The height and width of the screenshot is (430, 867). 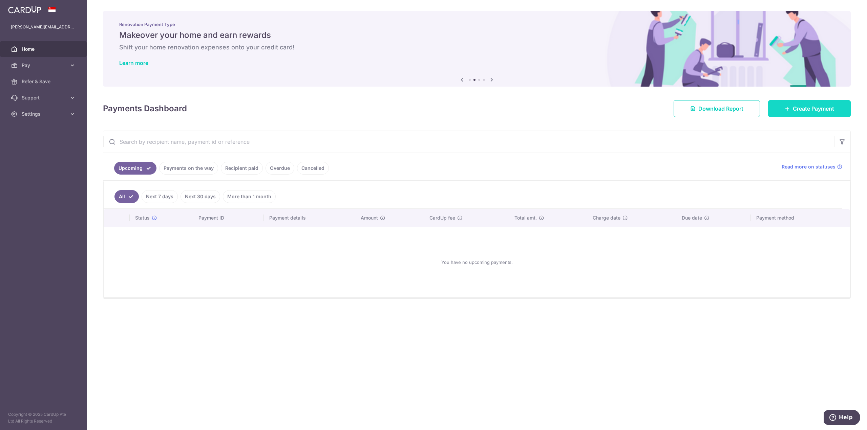 I want to click on a: Learn more, so click(x=134, y=63).